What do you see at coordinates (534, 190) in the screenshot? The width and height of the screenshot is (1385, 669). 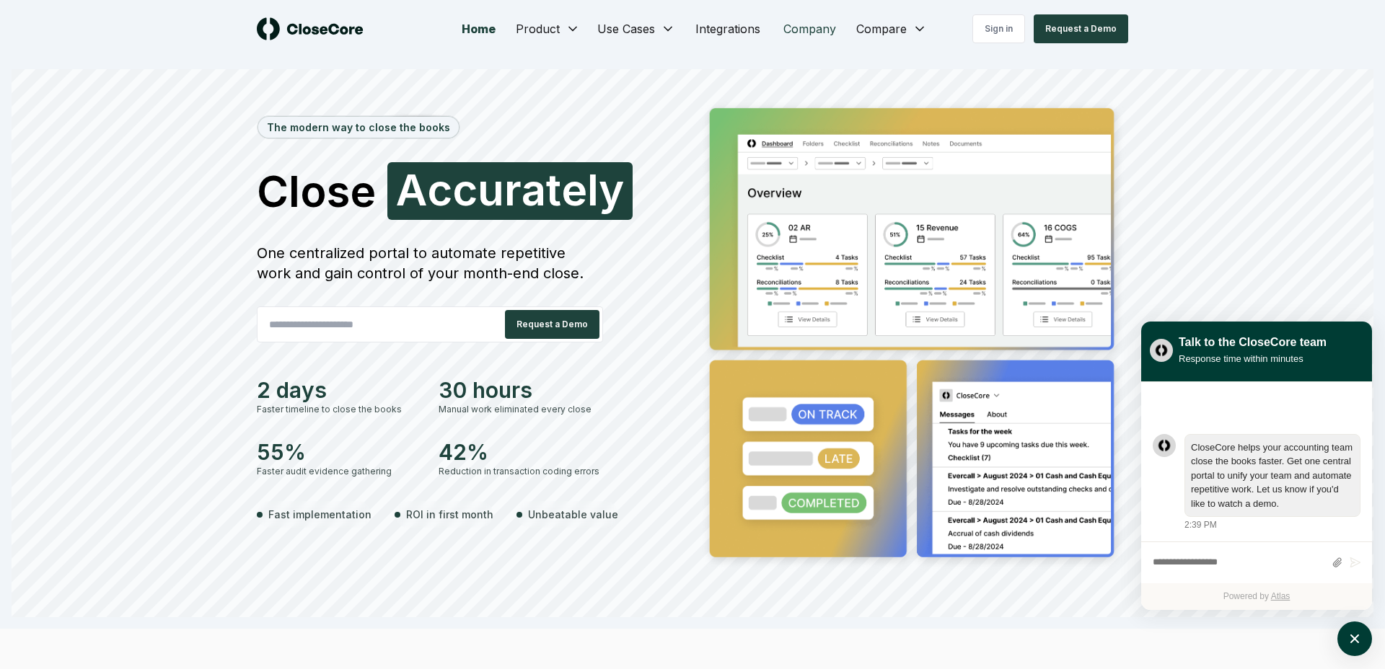 I see `span: a` at bounding box center [534, 190].